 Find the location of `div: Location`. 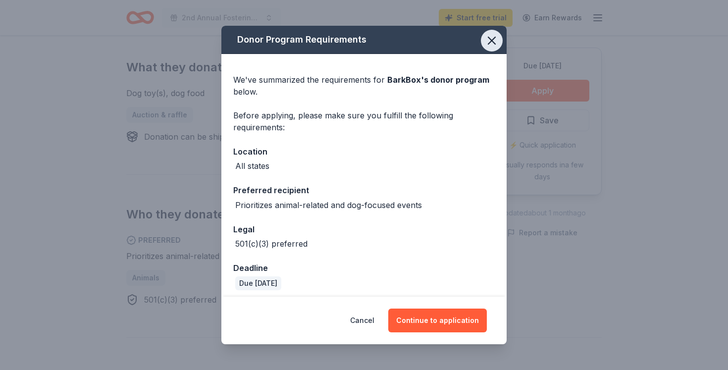

div: Location is located at coordinates (364, 152).